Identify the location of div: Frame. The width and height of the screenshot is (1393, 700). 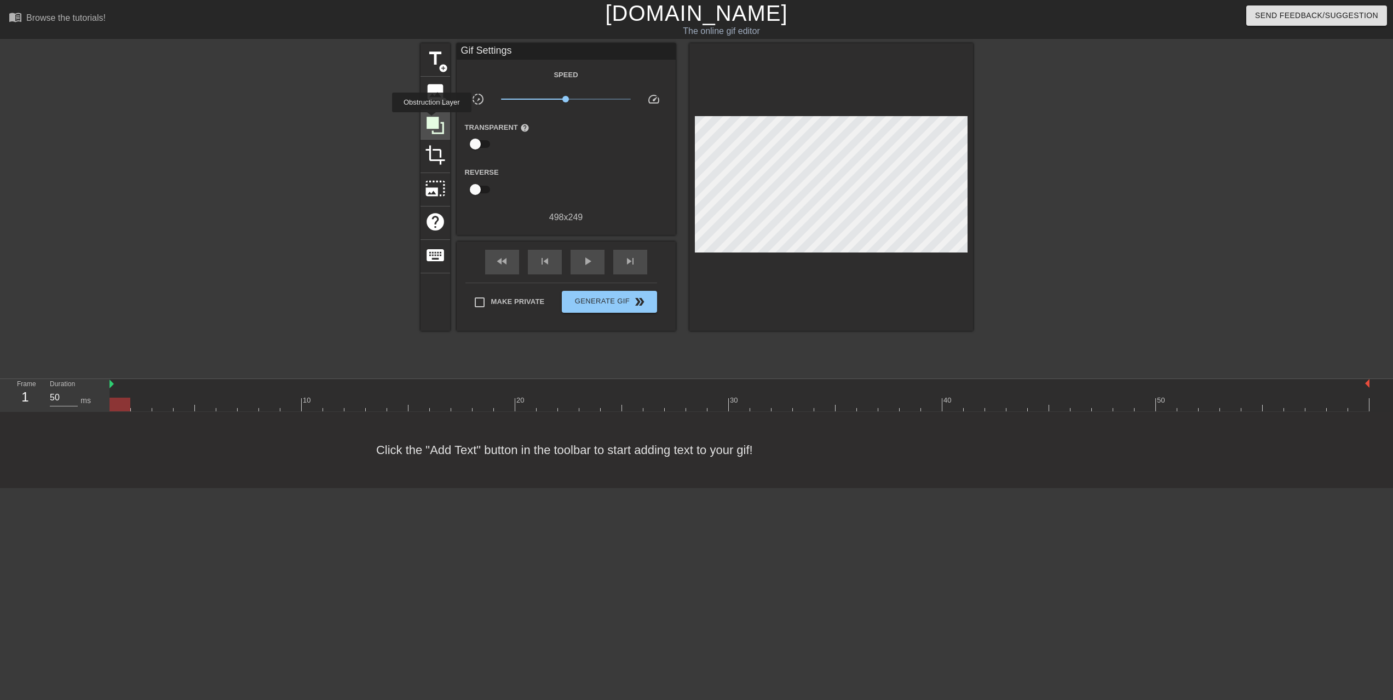
(25, 395).